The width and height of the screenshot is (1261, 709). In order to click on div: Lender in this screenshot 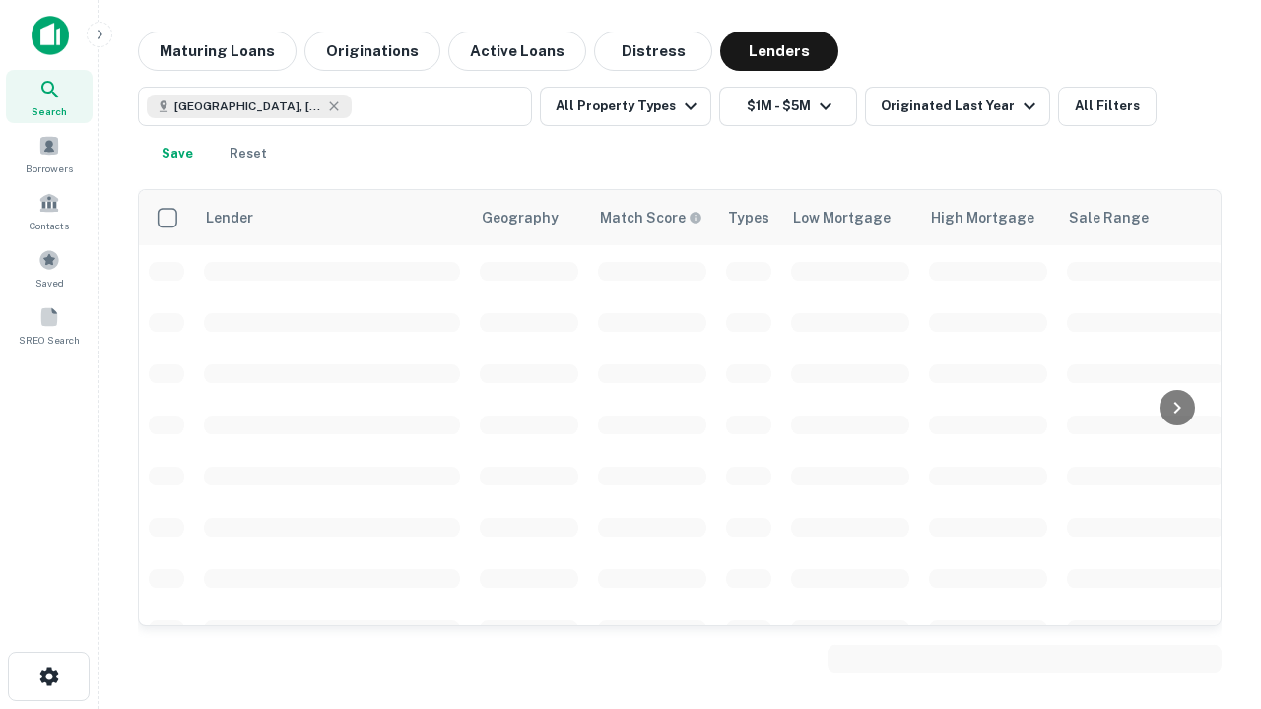, I will do `click(230, 218)`.